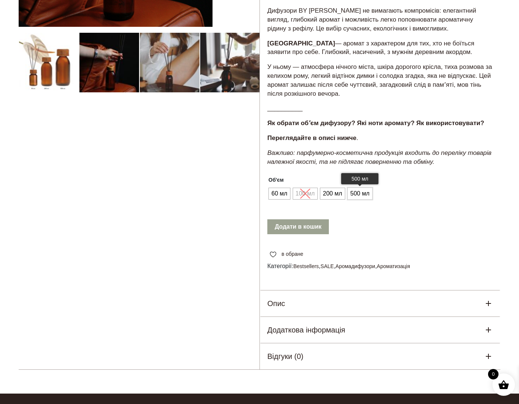 Image resolution: width=519 pixels, height=404 pixels. I want to click on a: Аромадифузори, so click(355, 266).